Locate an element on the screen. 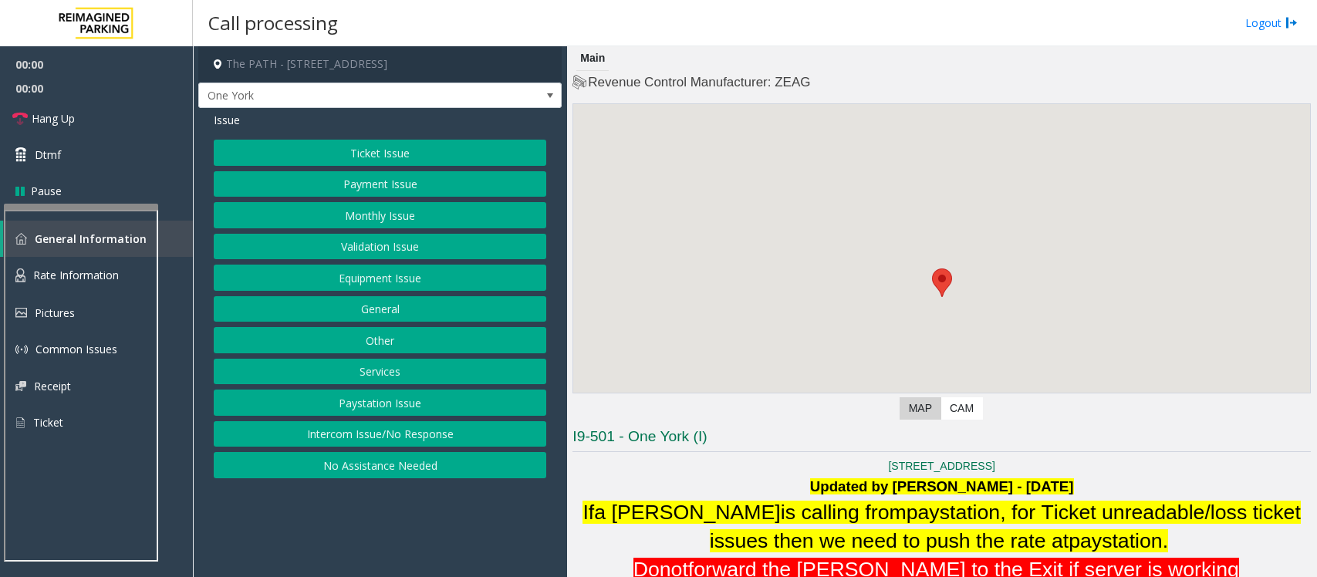 Image resolution: width=1317 pixels, height=577 pixels. span: Hang Up is located at coordinates (53, 118).